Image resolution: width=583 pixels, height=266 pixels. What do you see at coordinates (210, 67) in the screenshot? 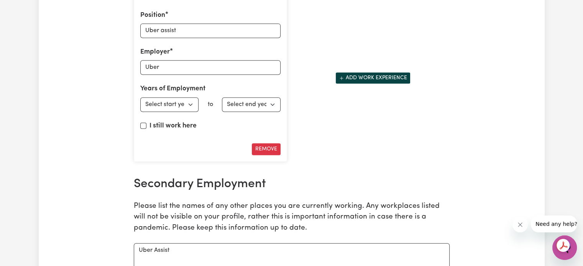
I see `input: e.g. Regis Care` at bounding box center [210, 67].